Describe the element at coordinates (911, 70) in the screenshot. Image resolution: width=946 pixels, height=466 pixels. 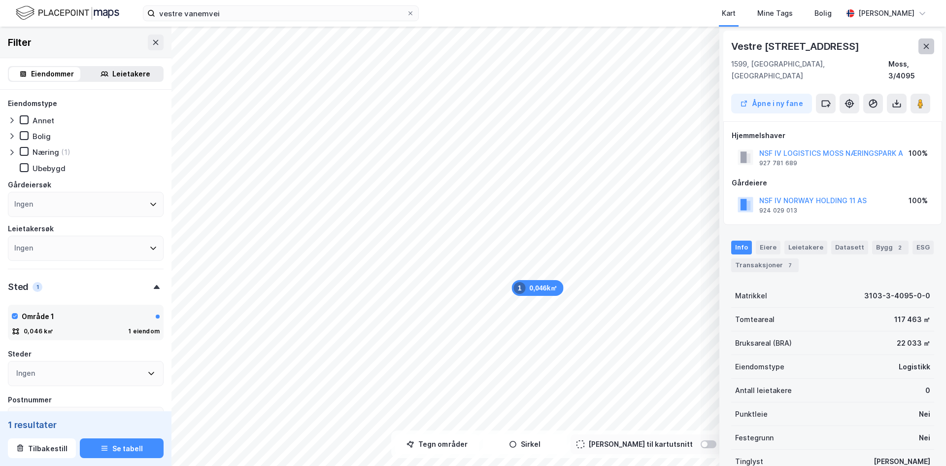
I see `div: Moss, 3/4095` at that location.